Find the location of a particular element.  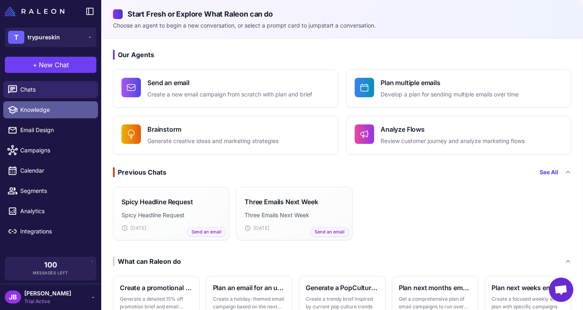

span: New Chat is located at coordinates (54, 65).